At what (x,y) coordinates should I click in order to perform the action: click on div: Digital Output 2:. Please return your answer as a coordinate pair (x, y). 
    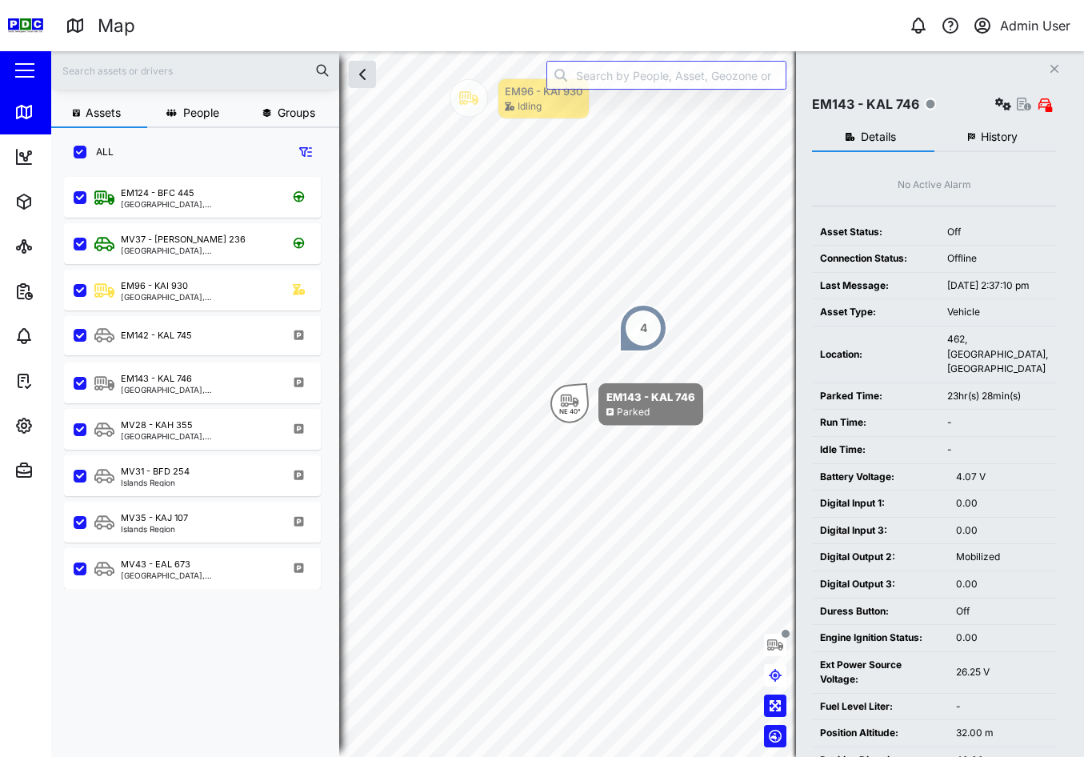
    Looking at the image, I should click on (880, 557).